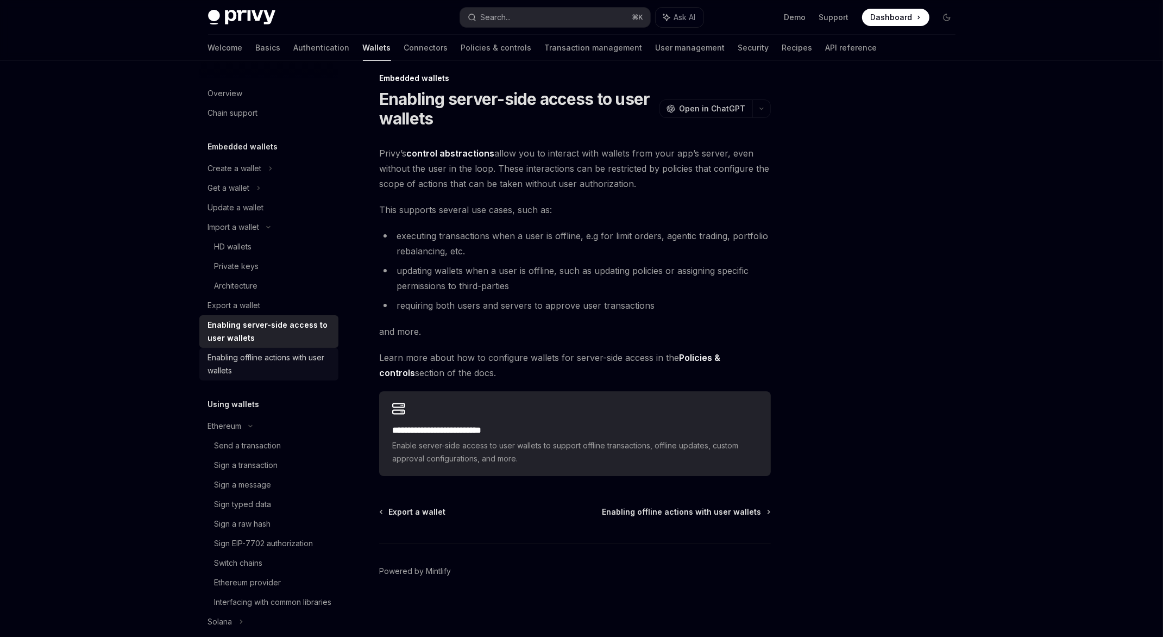 The width and height of the screenshot is (1163, 637). Describe the element at coordinates (273, 602) in the screenshot. I see `div: Interfacing with common libraries` at that location.